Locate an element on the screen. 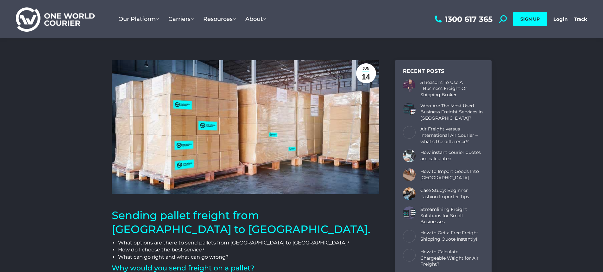 This screenshot has height=272, width=603. a: Track is located at coordinates (581, 19).